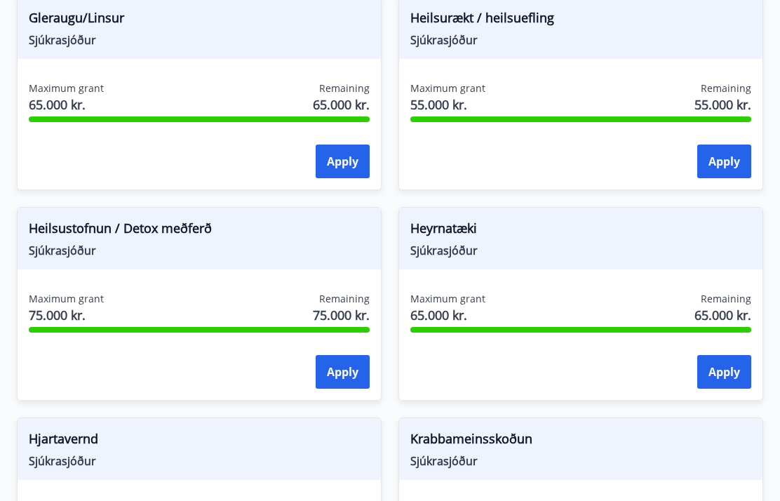  I want to click on span: Heilsurækt / heilsuefling, so click(581, 20).